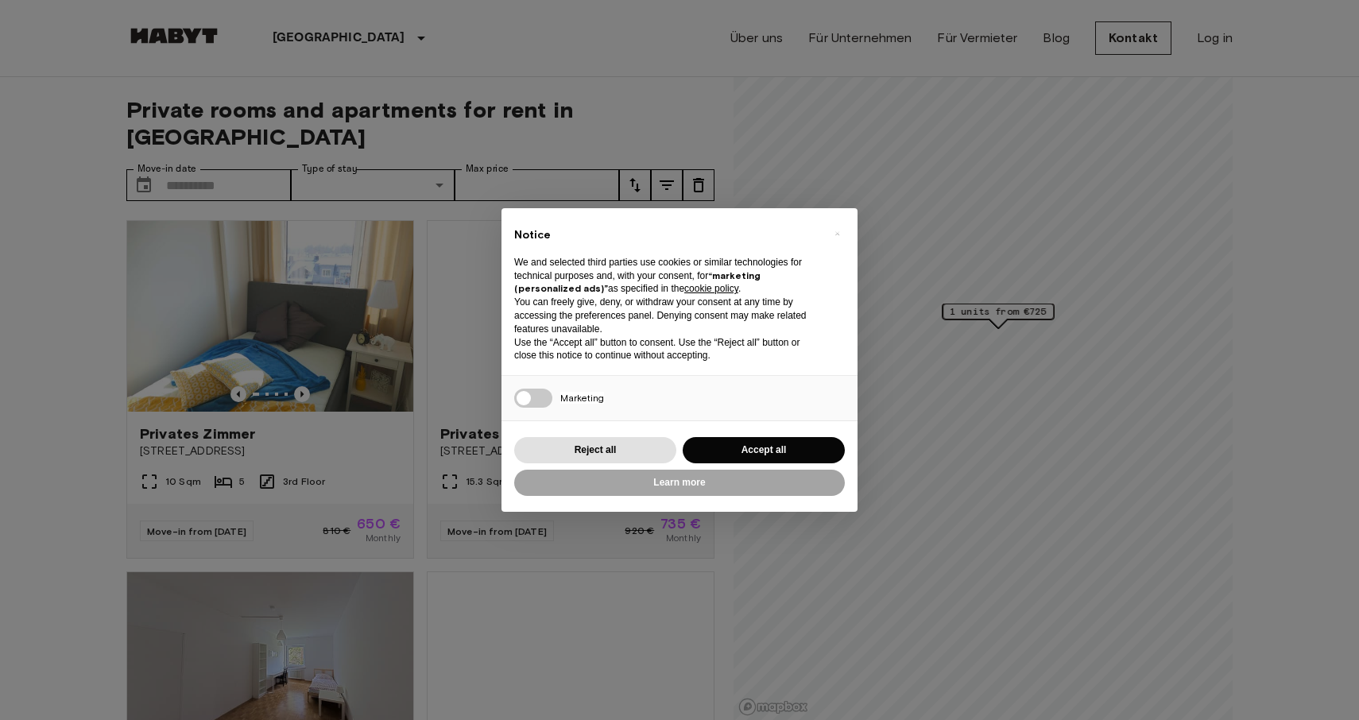 This screenshot has height=720, width=1359. What do you see at coordinates (582, 397) in the screenshot?
I see `span: Marketing` at bounding box center [582, 397].